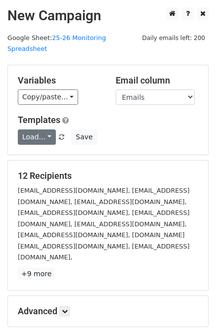  Describe the element at coordinates (36, 274) in the screenshot. I see `a: +9 more` at that location.